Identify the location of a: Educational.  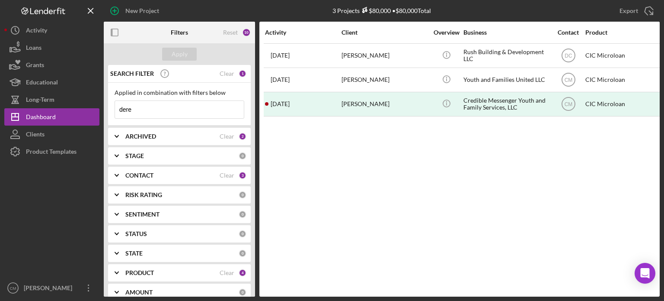
(52, 82).